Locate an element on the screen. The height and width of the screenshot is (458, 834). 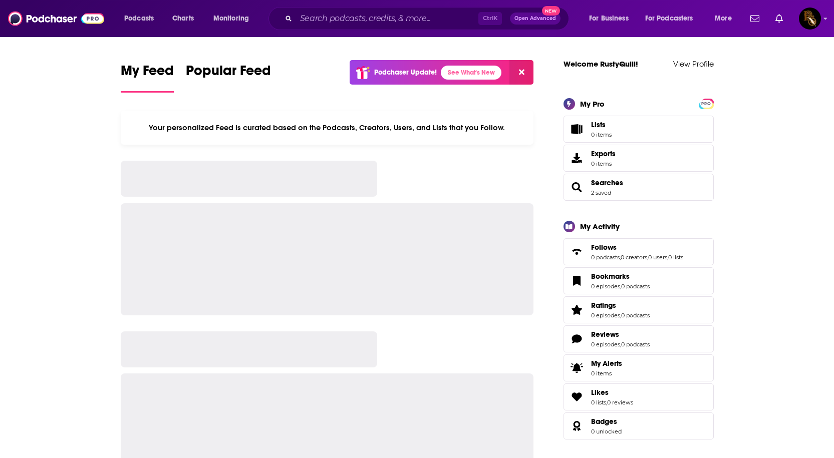
span: Podcasts is located at coordinates (139, 19).